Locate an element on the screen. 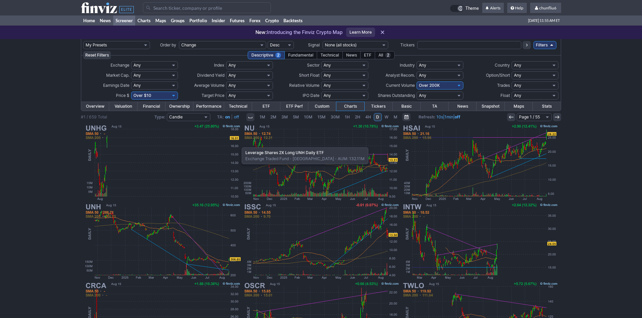  span: Option/Short is located at coordinates (498, 75).